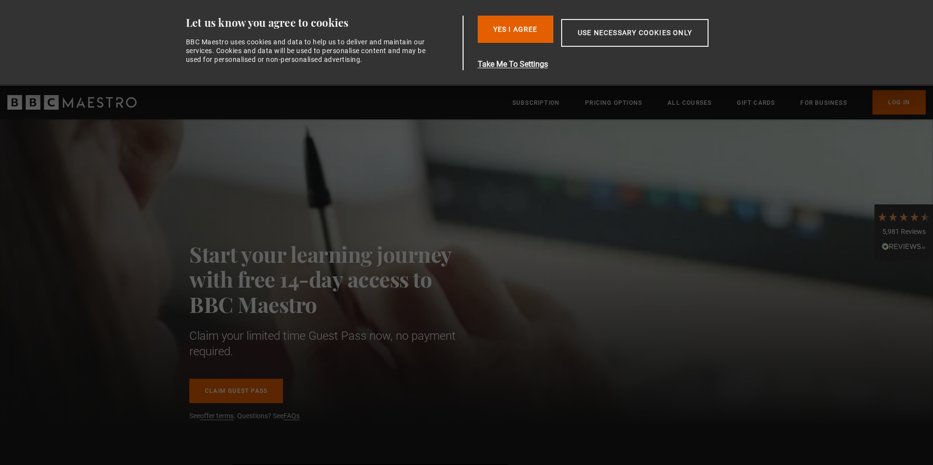  What do you see at coordinates (616, 64) in the screenshot?
I see `button: Take Me To Settings` at bounding box center [616, 64].